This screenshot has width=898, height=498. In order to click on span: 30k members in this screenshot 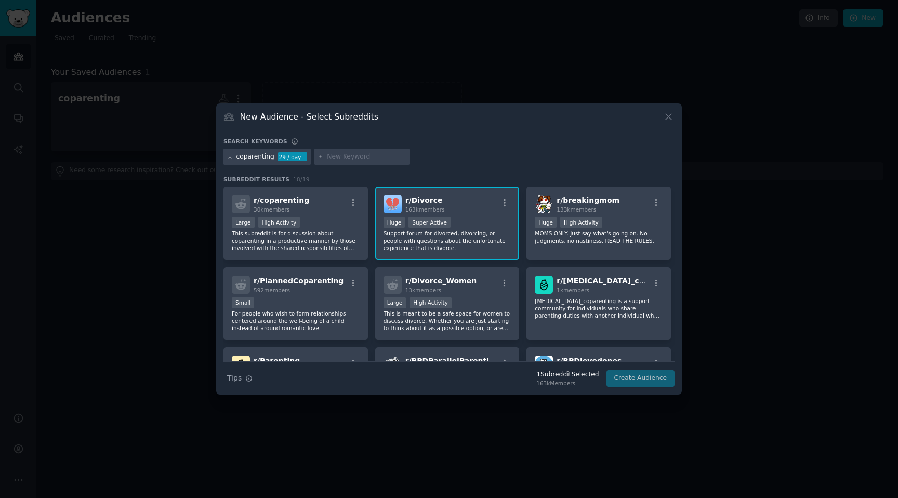, I will do `click(271, 209)`.